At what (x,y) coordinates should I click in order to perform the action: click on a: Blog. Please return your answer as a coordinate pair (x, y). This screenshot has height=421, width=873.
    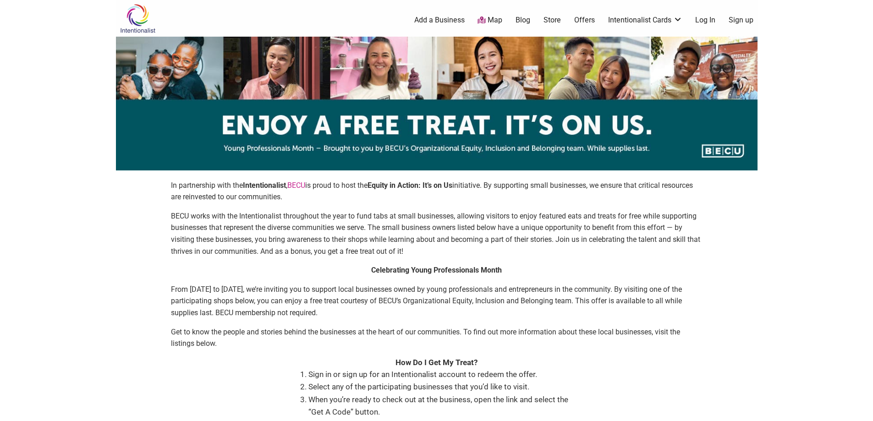
    Looking at the image, I should click on (523, 20).